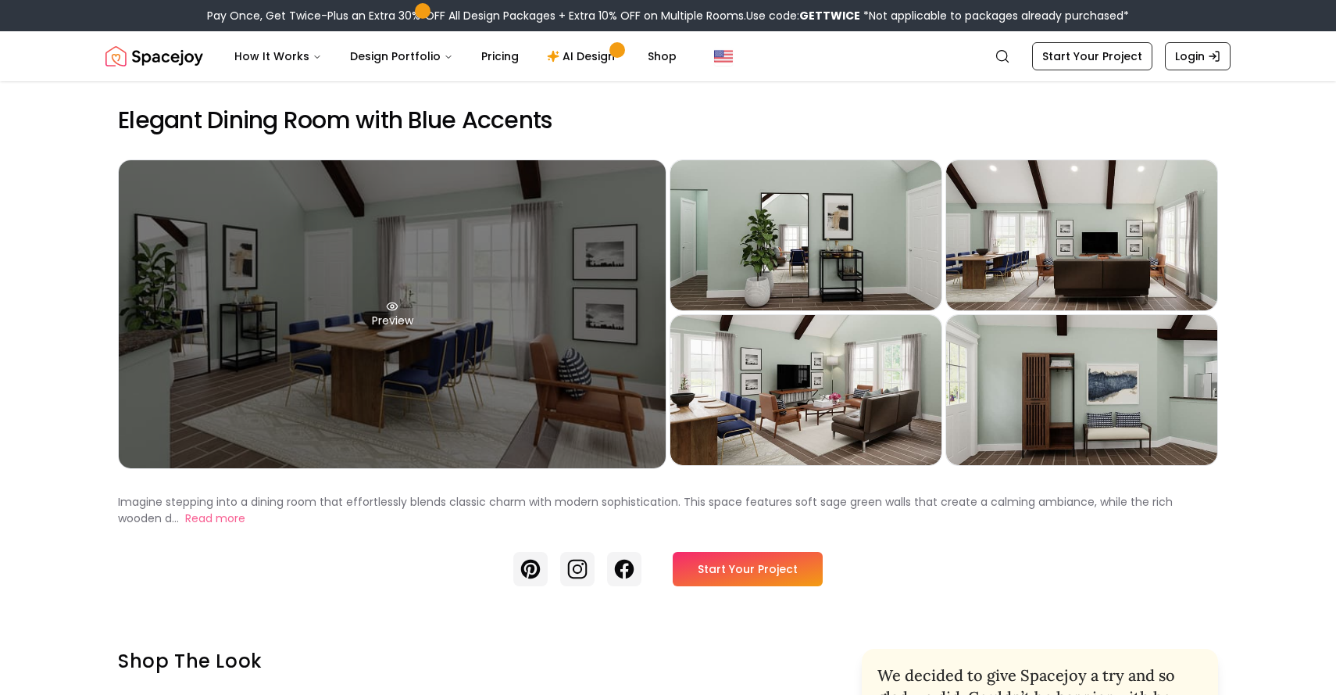 This screenshot has height=695, width=1336. Describe the element at coordinates (392, 314) in the screenshot. I see `div: Preview` at that location.